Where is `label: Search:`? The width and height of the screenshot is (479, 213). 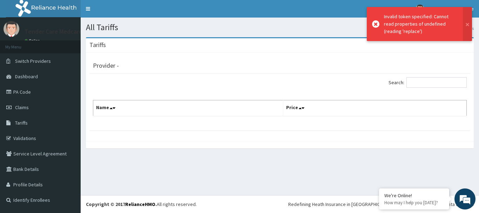 label: Search: is located at coordinates (427, 82).